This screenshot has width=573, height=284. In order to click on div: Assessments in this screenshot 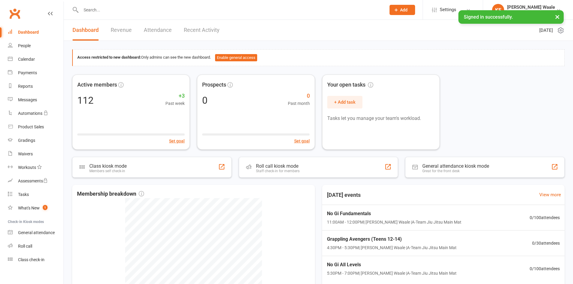, I will do `click(33, 181)`.